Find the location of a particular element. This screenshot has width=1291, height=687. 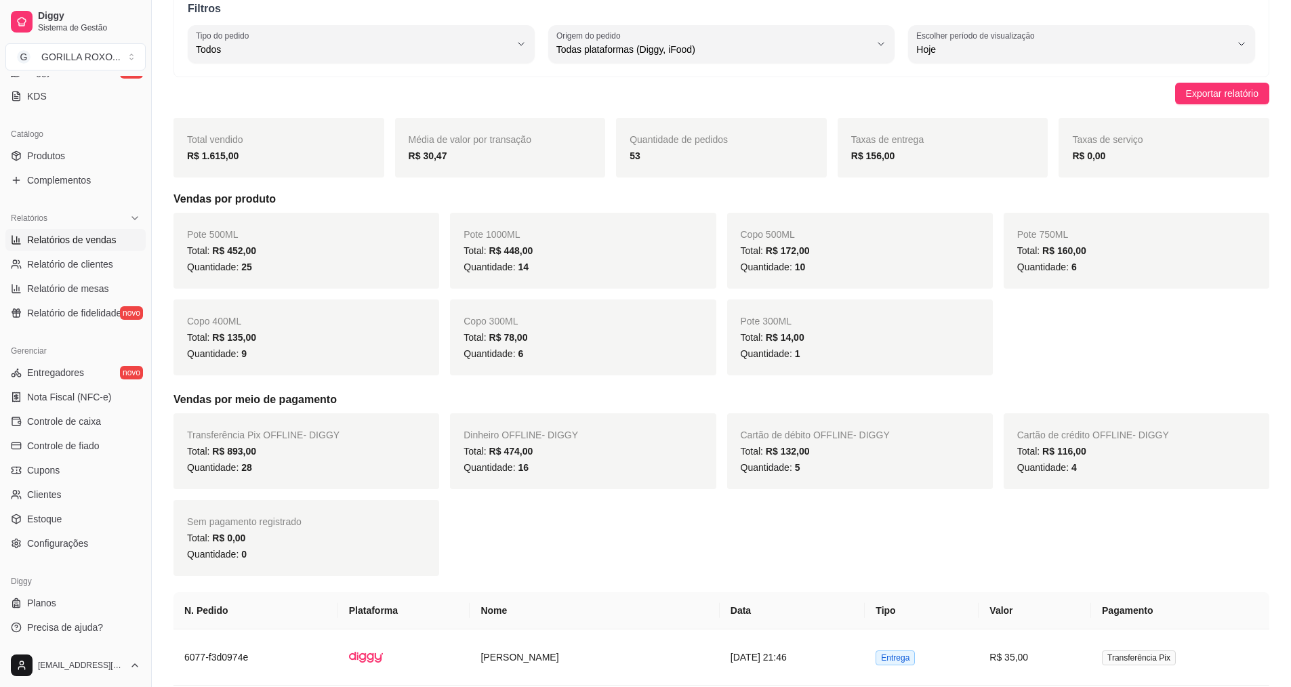

th: Nome is located at coordinates (594, 611).